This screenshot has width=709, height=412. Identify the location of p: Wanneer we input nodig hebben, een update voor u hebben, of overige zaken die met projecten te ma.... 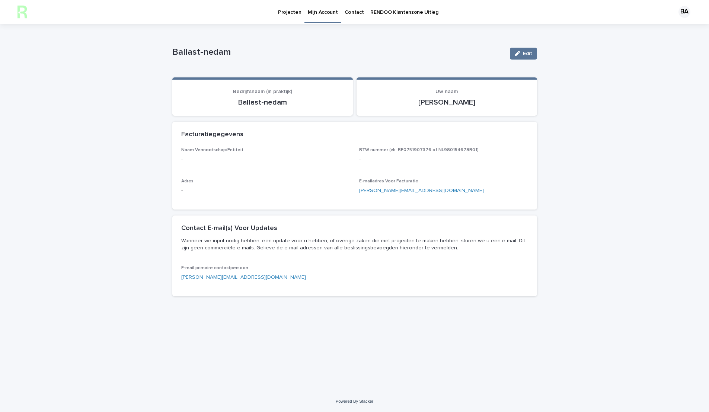
(353, 244).